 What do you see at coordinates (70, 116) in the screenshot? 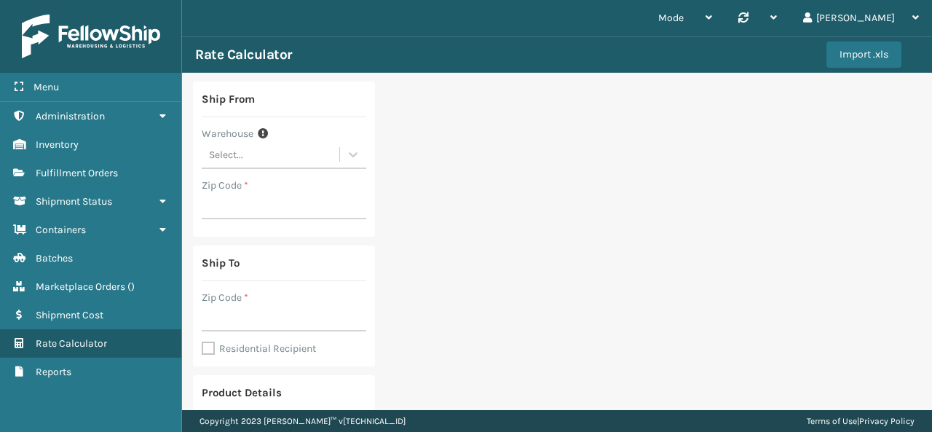
I see `span: Administration` at bounding box center [70, 116].